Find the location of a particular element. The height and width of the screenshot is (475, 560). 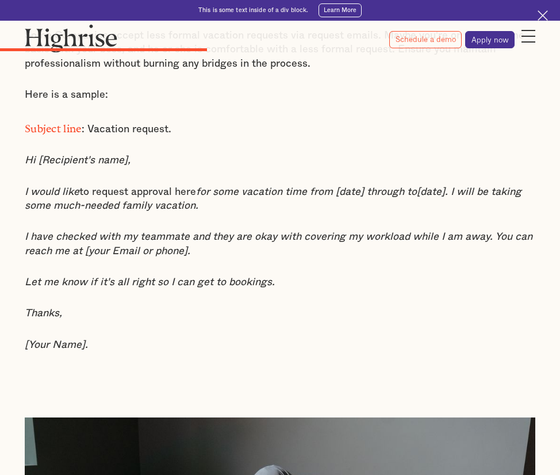

em: Let me know if it's all right so I can get to bookings. is located at coordinates (149, 282).